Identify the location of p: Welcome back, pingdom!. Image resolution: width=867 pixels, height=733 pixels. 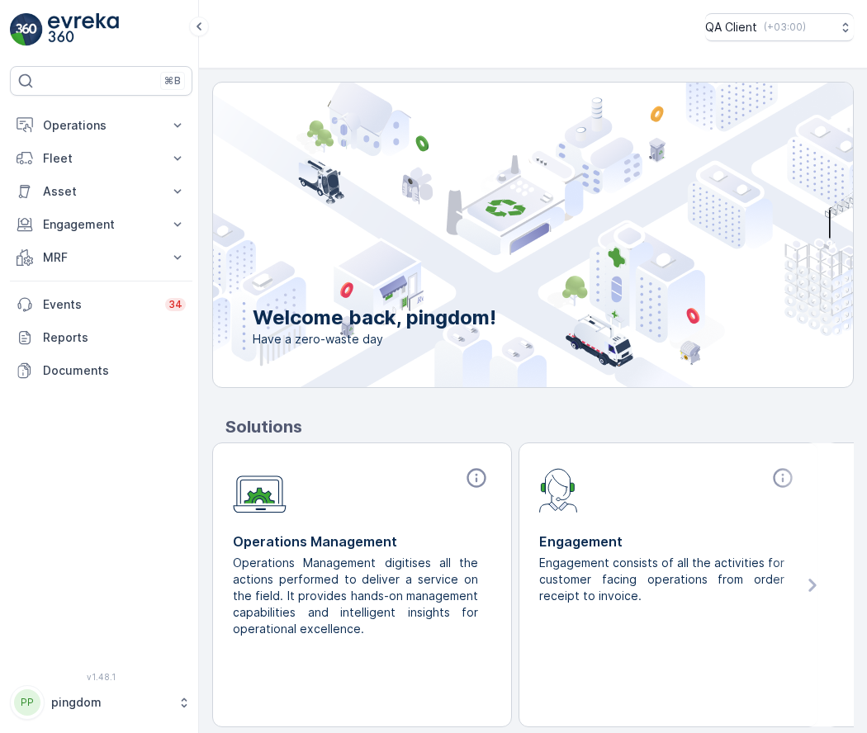
(374, 318).